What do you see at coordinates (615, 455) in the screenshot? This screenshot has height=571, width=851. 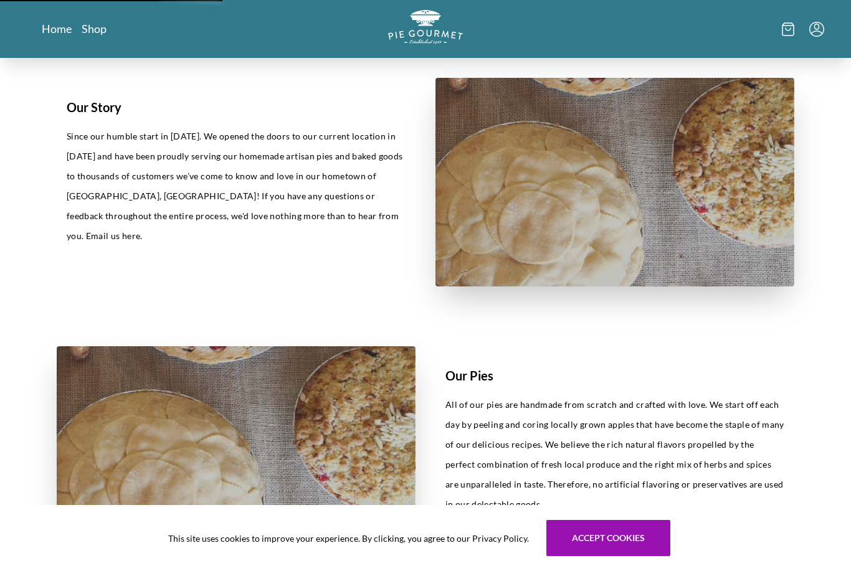 I see `p: All of our pies are handmade from scratch and crafted with love. We start off each day by peeling...` at bounding box center [615, 455].